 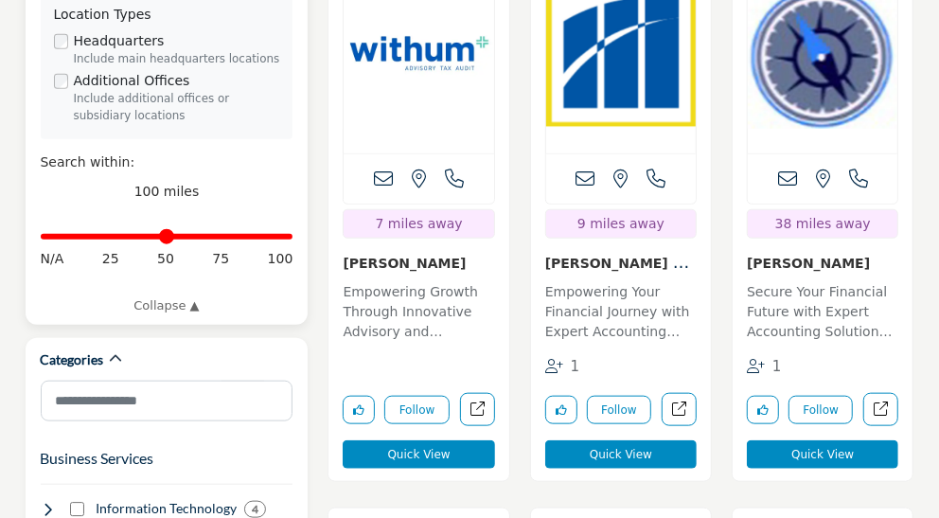 I want to click on label: Additional Offices, so click(x=132, y=80).